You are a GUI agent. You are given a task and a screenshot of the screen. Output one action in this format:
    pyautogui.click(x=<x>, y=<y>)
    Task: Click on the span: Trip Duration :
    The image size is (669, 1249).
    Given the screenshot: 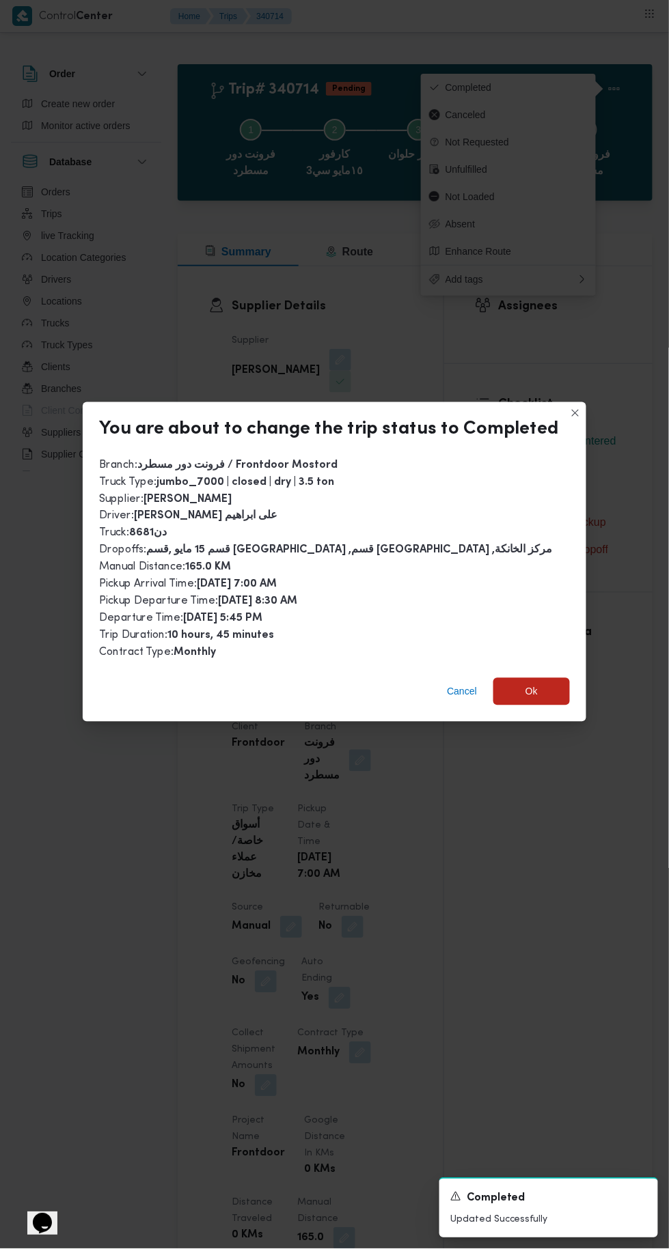 What is the action you would take?
    pyautogui.click(x=186, y=636)
    